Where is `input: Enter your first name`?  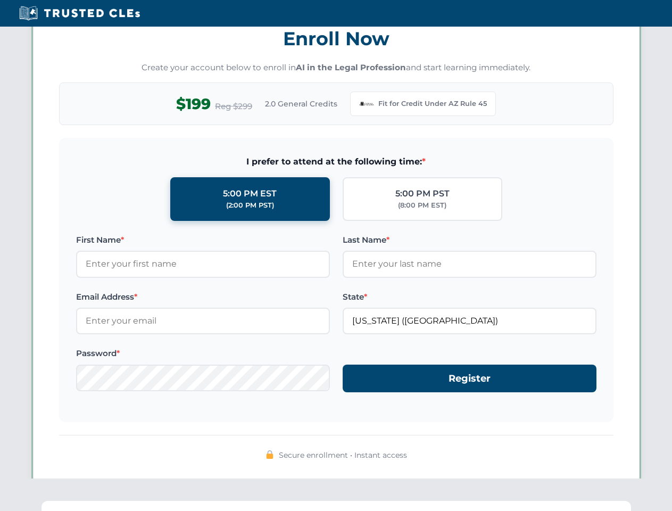 input: Enter your first name is located at coordinates (203, 264).